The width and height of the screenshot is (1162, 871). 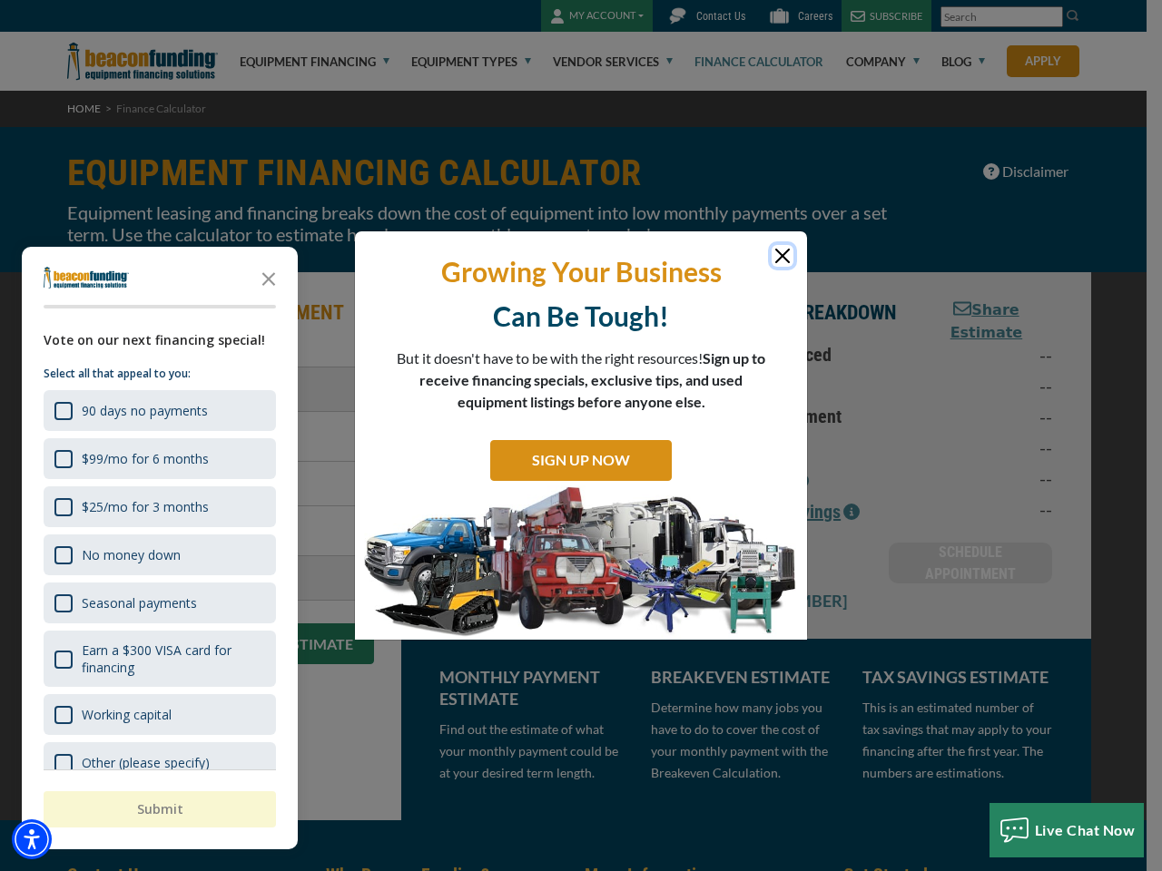 I want to click on button: Close, so click(x=782, y=256).